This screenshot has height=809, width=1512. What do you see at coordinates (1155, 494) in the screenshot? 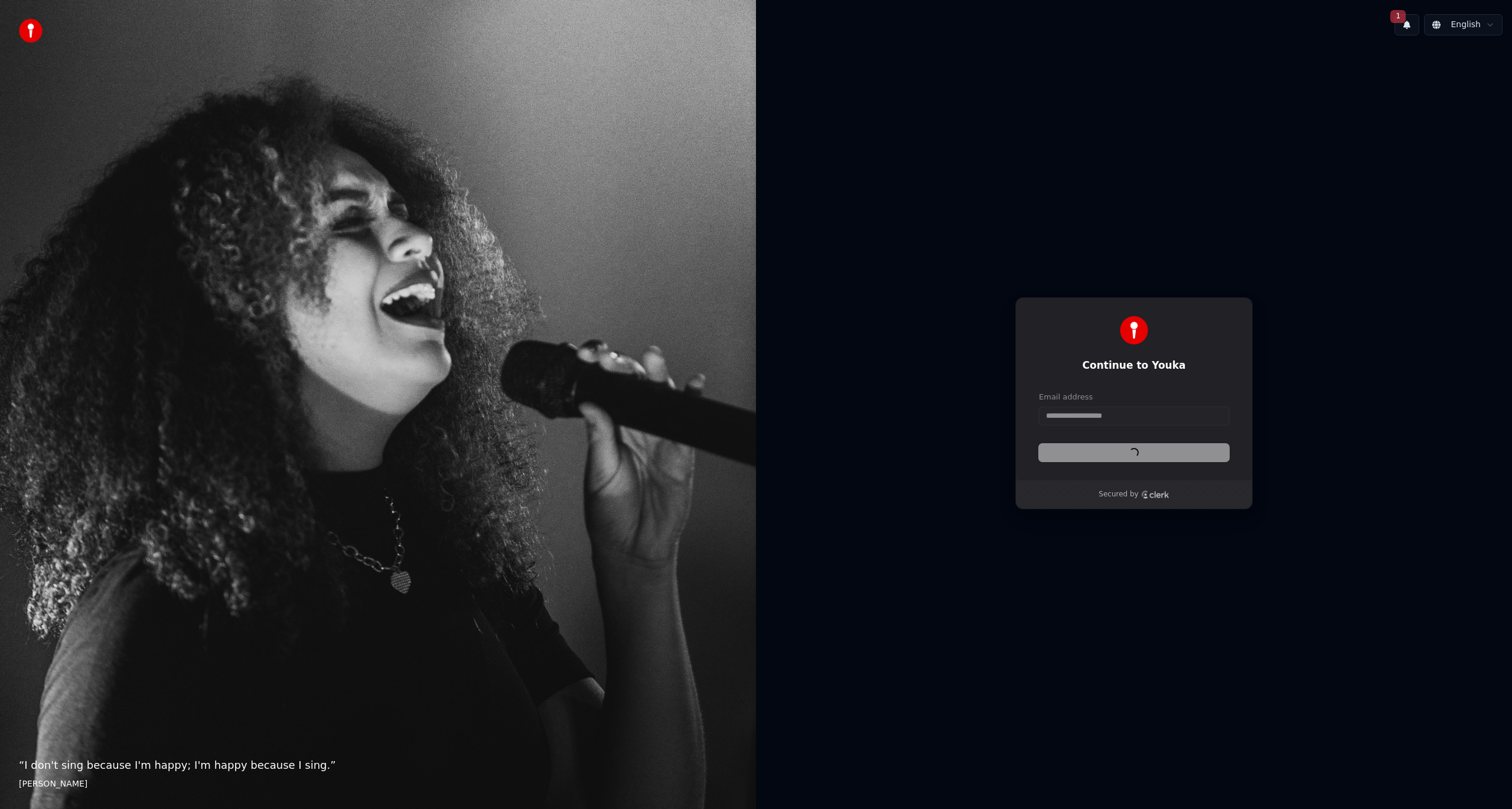
I see `a: Clerk logo` at bounding box center [1155, 494].